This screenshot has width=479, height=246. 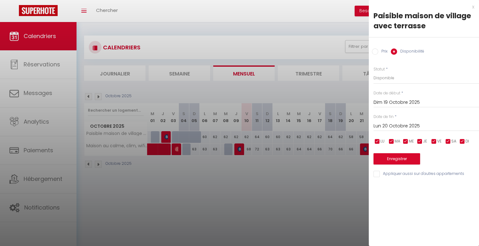 I want to click on button: Enregistrer, so click(x=397, y=159).